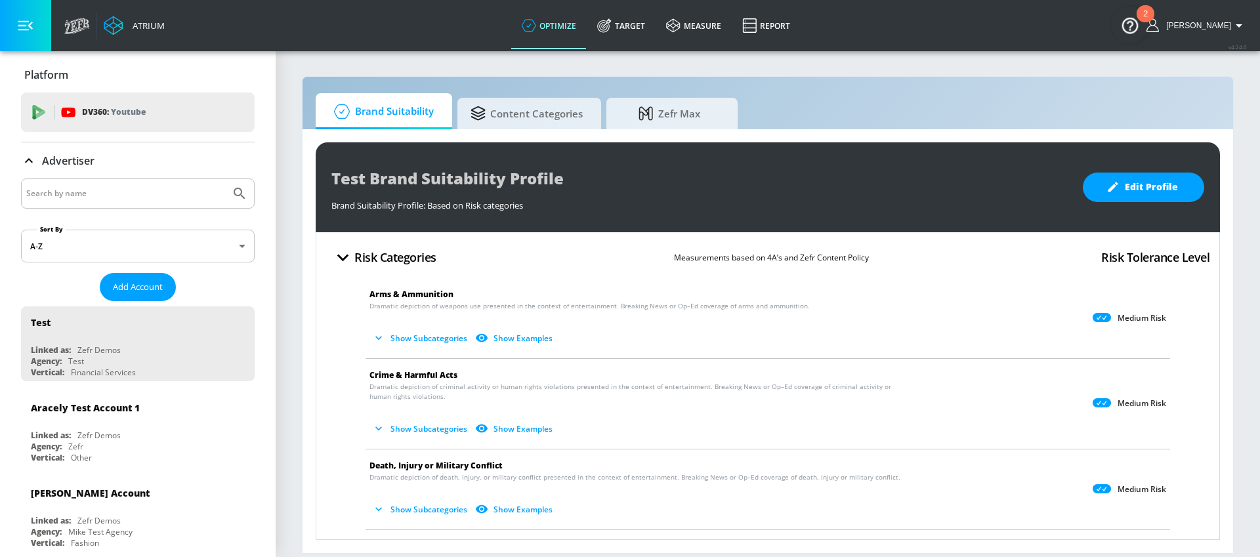  What do you see at coordinates (634, 477) in the screenshot?
I see `span: Dramatic depiction of death, injury, or military conflict presented in the context of entertainme...` at bounding box center [634, 477].